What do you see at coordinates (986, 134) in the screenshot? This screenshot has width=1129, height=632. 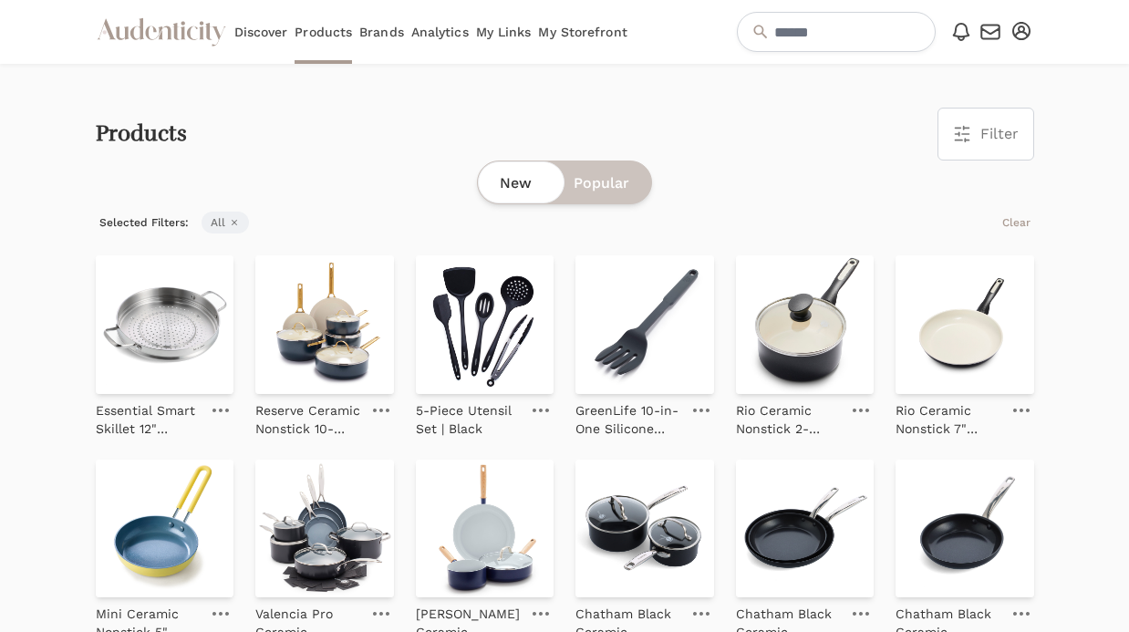 I see `button: Filter` at bounding box center [986, 134].